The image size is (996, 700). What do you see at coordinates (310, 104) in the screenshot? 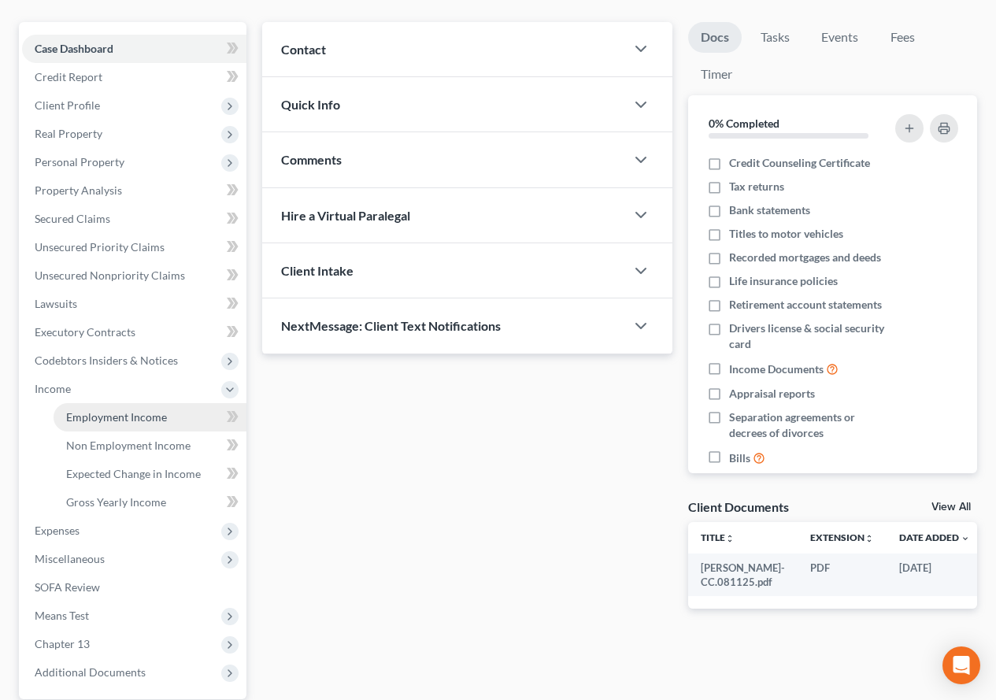
I see `span: Quick Info` at bounding box center [310, 104].